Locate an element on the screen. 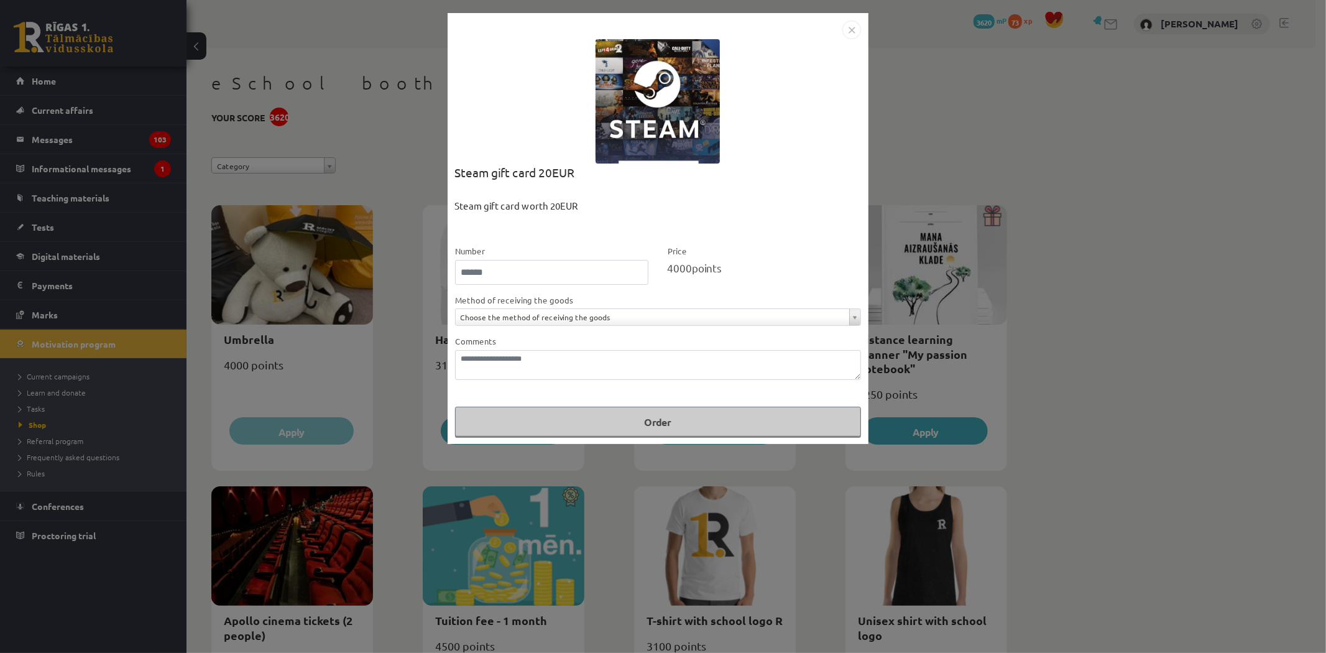 This screenshot has height=653, width=1326. font: points is located at coordinates (707, 267).